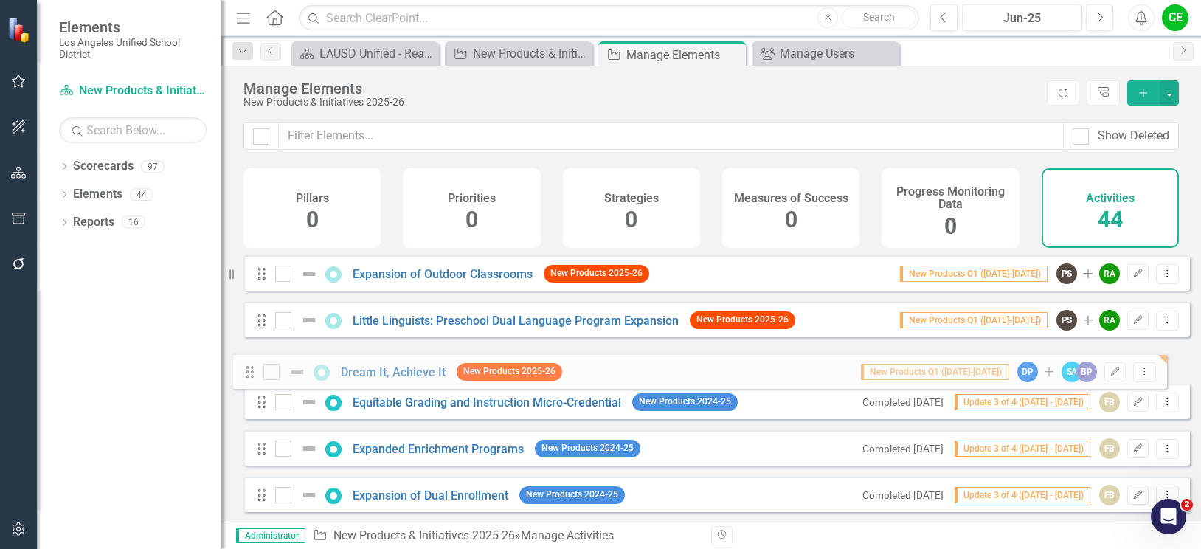 The image size is (1201, 549). Describe the element at coordinates (950, 198) in the screenshot. I see `h4: Progress Monitoring Data` at that location.